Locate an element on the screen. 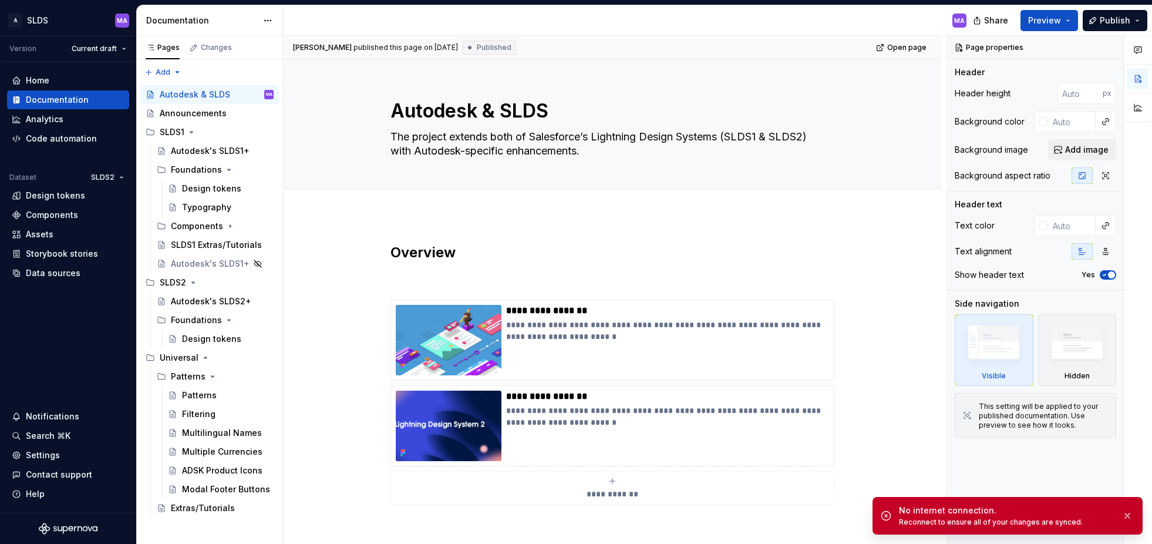 The image size is (1152, 544). div: Background aspect ratio is located at coordinates (1002, 176).